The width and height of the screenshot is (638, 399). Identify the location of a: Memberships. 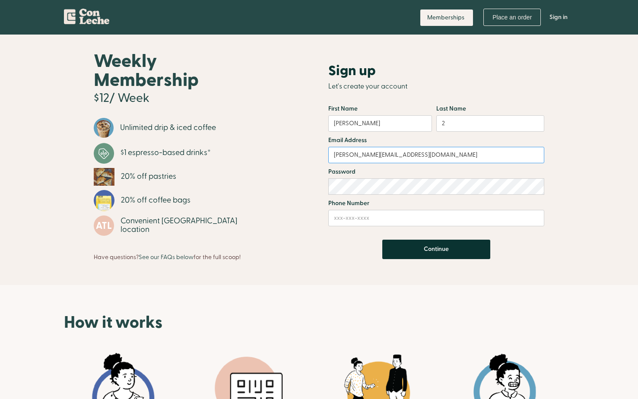
(446, 18).